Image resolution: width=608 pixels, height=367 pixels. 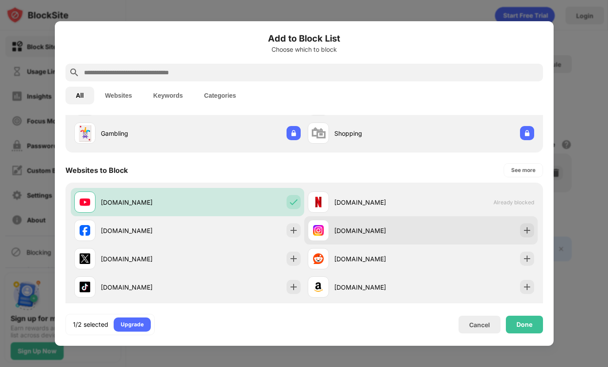 I want to click on img: search.svg, so click(x=74, y=72).